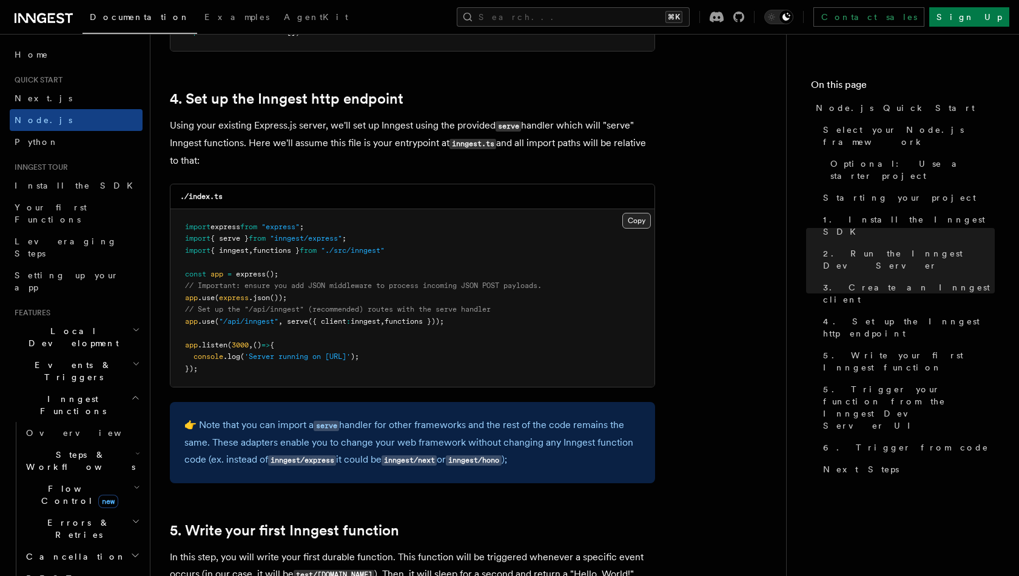  What do you see at coordinates (67, 281) in the screenshot?
I see `span: Setting up your app` at bounding box center [67, 281].